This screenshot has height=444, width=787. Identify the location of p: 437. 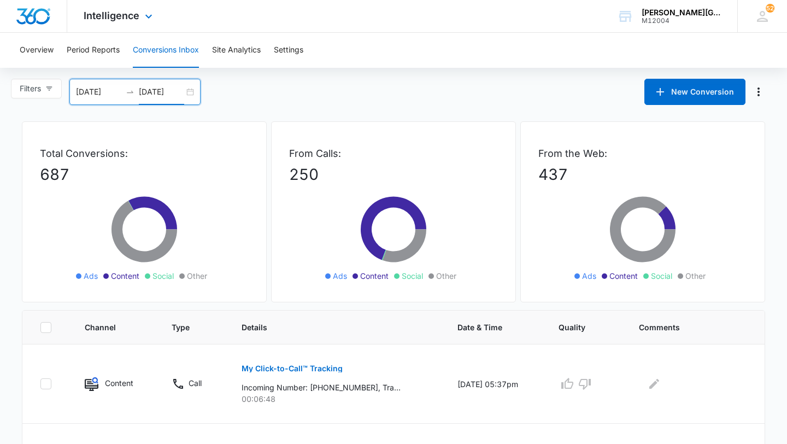
(642, 174).